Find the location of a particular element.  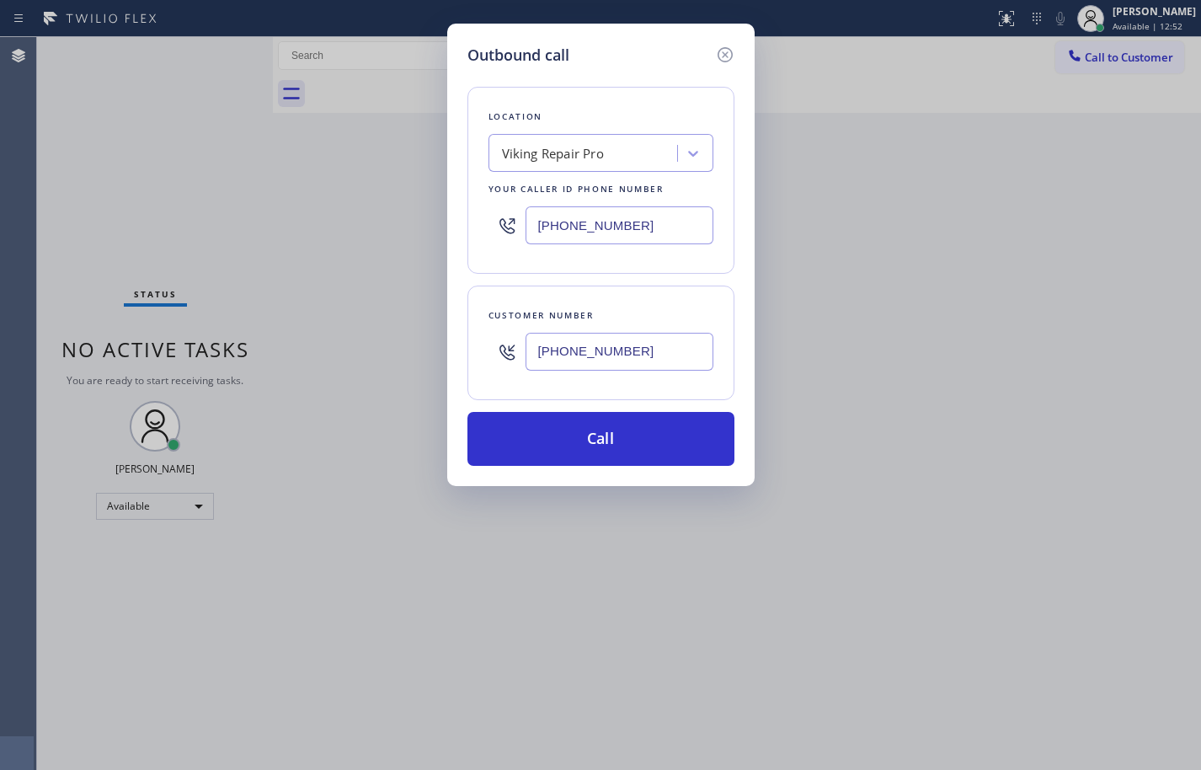

h5: Outbound call is located at coordinates (518, 55).